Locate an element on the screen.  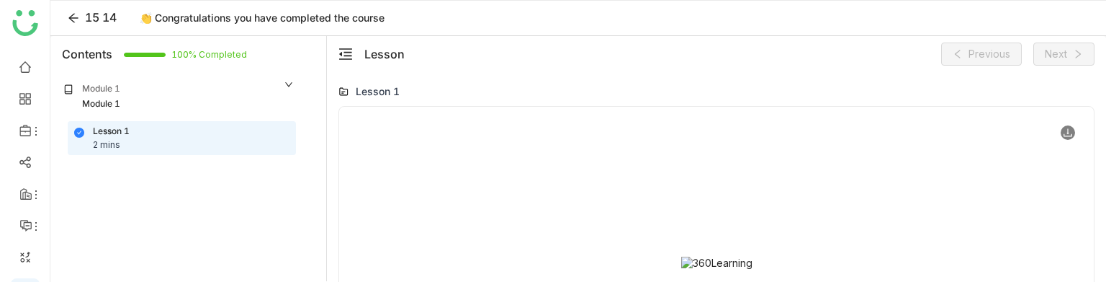
span: menu-fold is located at coordinates (346, 54).